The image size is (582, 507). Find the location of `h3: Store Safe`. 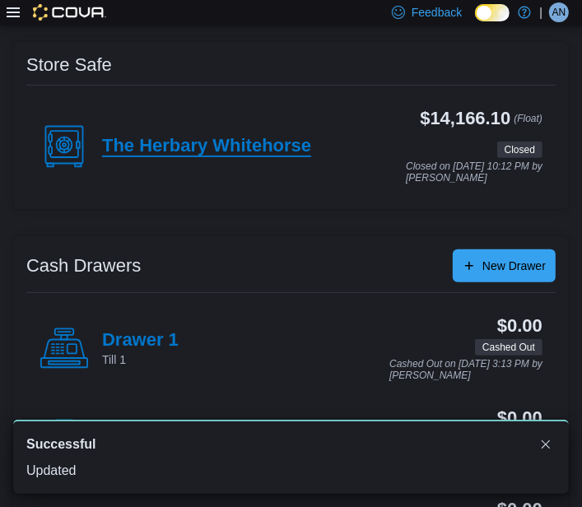

h3: Store Safe is located at coordinates (69, 65).